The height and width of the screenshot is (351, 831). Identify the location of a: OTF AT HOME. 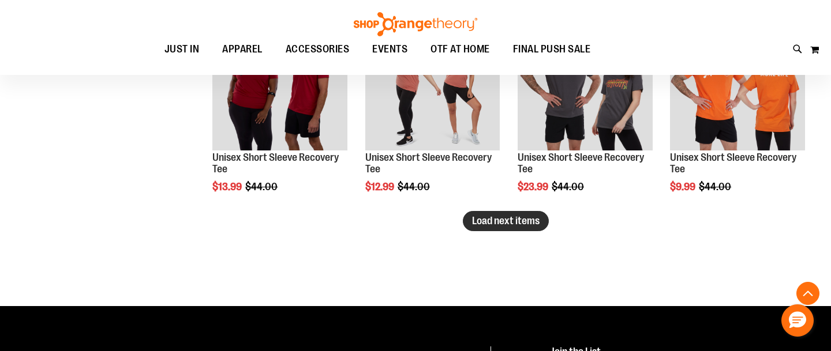
(460, 50).